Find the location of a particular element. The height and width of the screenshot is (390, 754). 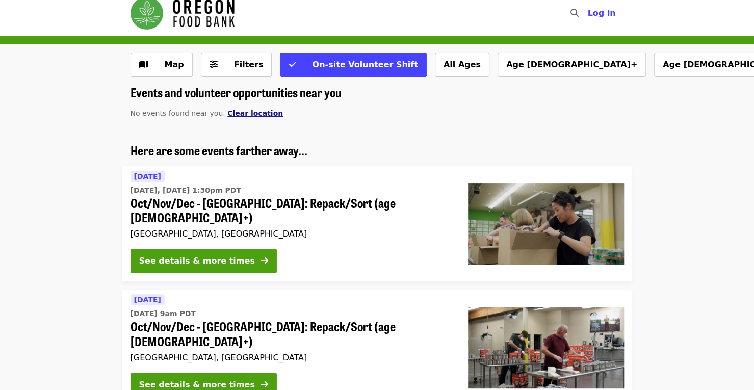

img: Oct/Nov/Dec - Portland: Repack/Sort (age 8+) organized by Oregon Food Bank is located at coordinates (546, 224).